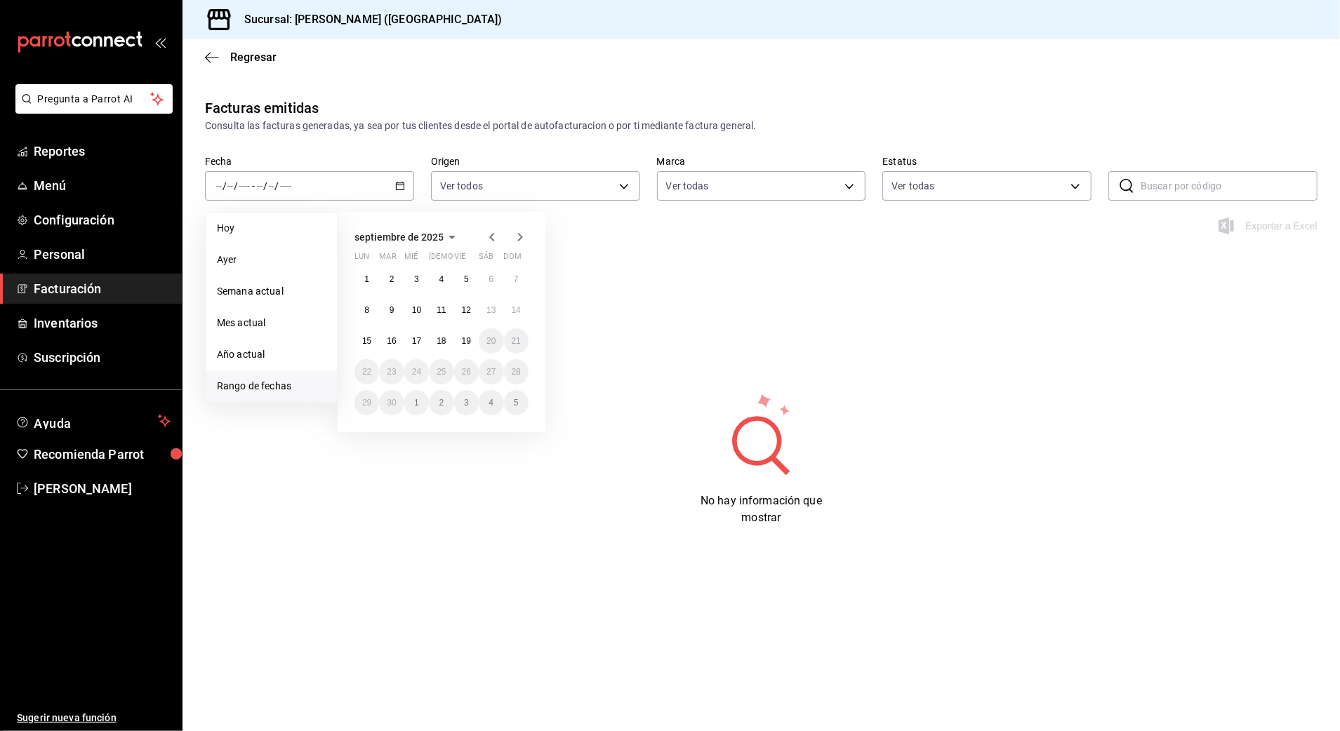  What do you see at coordinates (912, 186) in the screenshot?
I see `span: Ver todas` at bounding box center [912, 186].